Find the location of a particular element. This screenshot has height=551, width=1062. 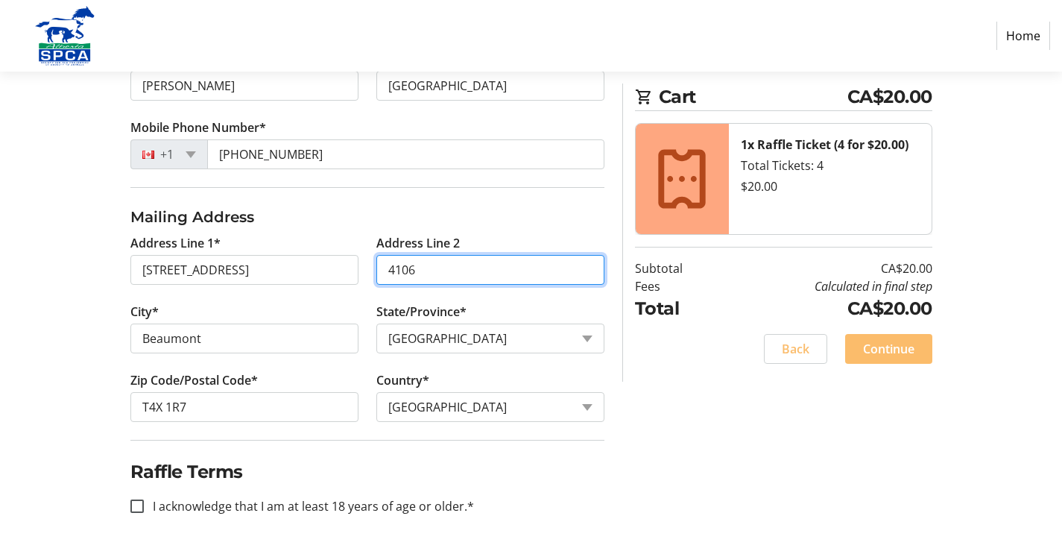

label: Zip Code/Postal Code* is located at coordinates (194, 380).